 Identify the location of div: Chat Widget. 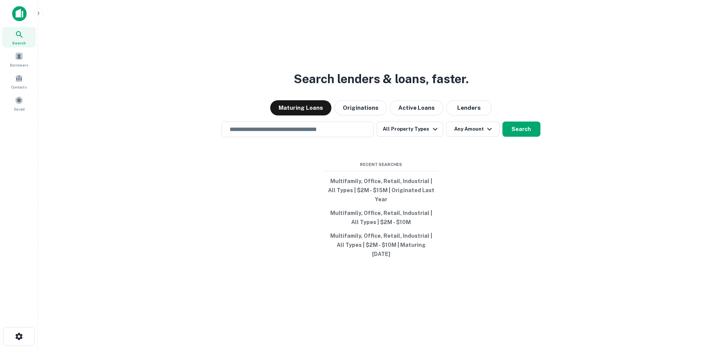
(705, 307).